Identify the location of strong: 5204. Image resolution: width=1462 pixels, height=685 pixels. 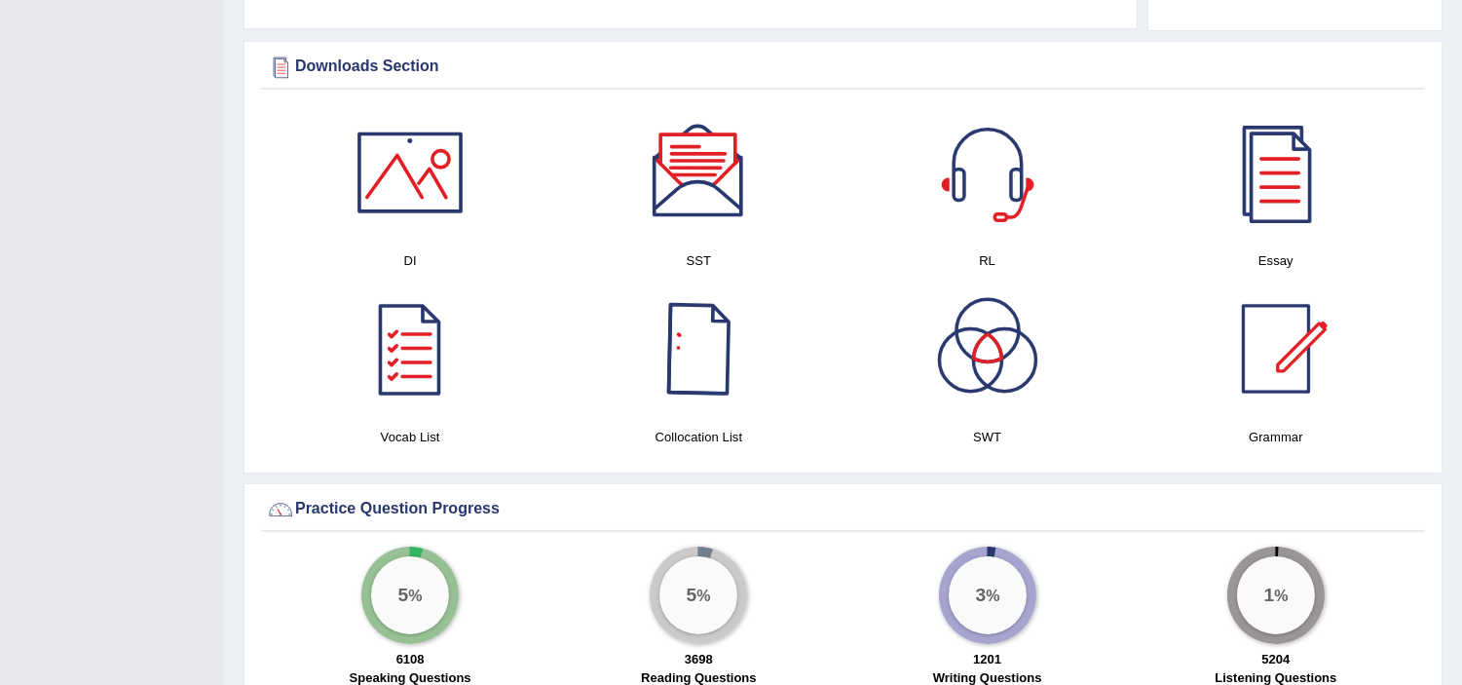
(1275, 658).